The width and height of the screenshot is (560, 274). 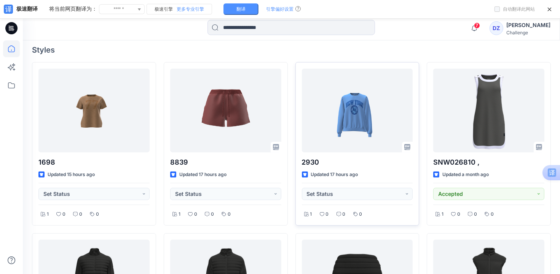 I want to click on p: 2930, so click(x=358, y=162).